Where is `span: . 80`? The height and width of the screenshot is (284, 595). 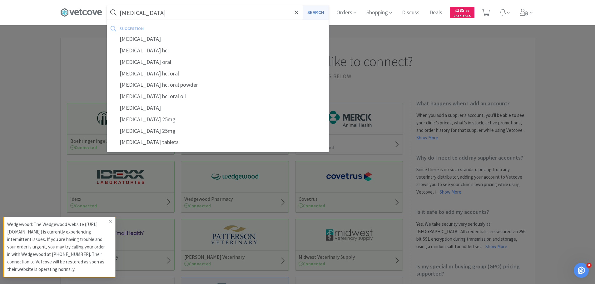
span: . 80 is located at coordinates (467, 11).